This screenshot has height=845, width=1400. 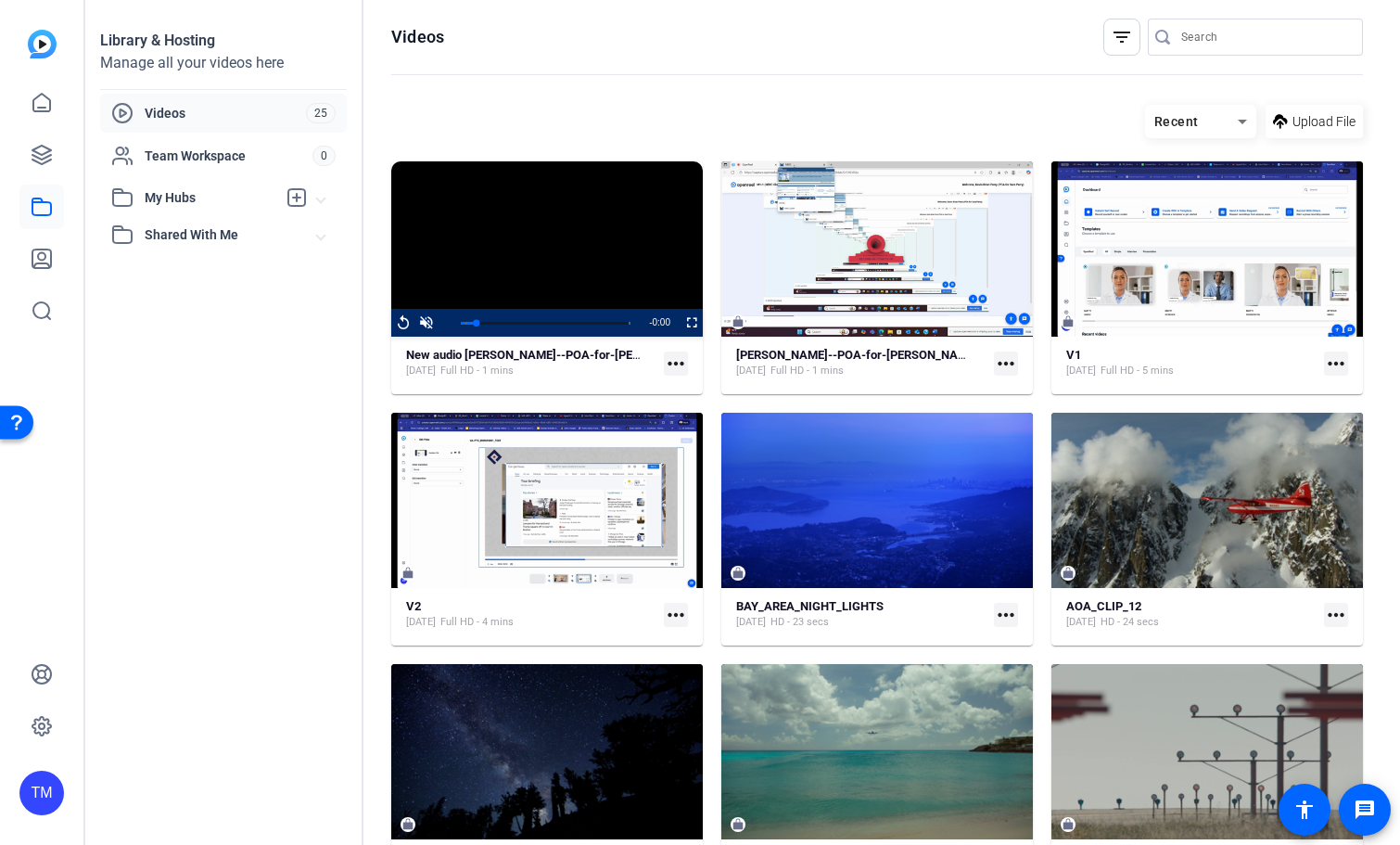 I want to click on span: HD - 24 secs, so click(x=1129, y=623).